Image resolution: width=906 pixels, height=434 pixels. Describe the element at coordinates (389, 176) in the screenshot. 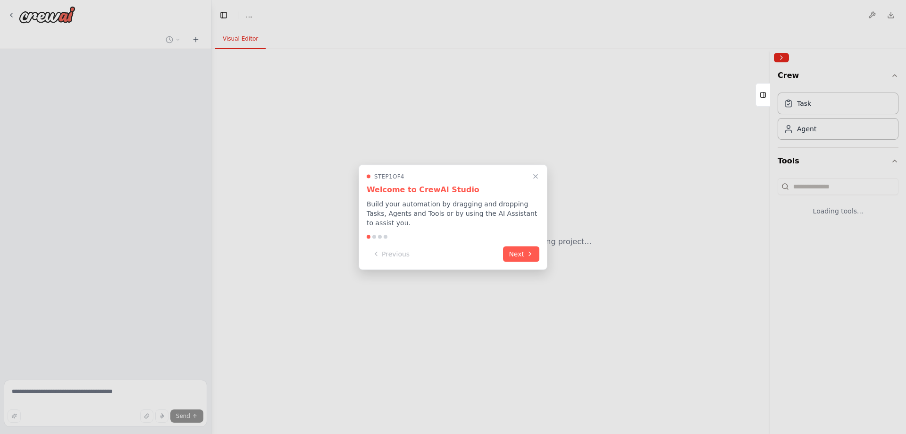

I see `span: Step 1 of 4` at that location.